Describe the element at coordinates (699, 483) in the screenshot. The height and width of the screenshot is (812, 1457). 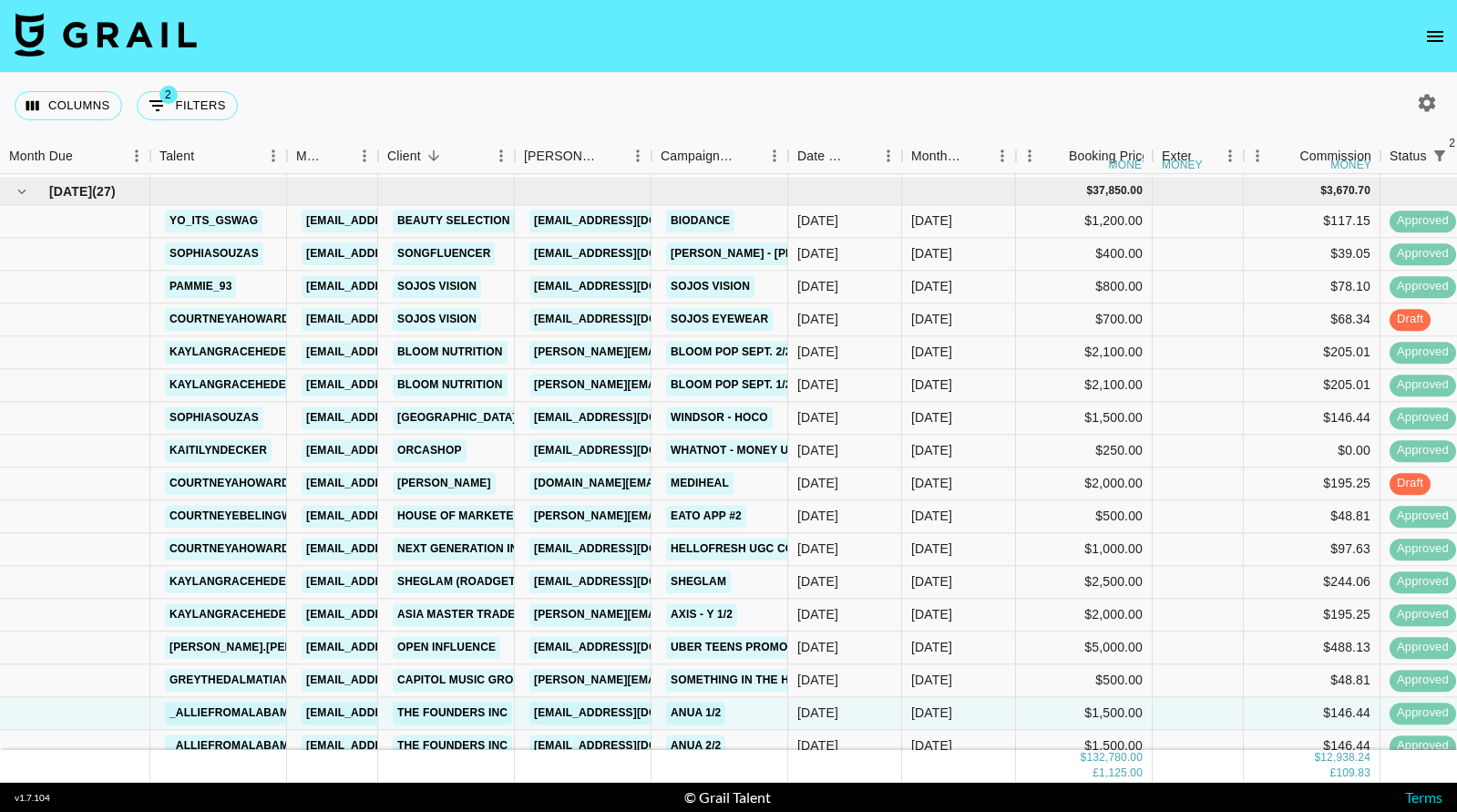
I see `a: Mediheal` at that location.